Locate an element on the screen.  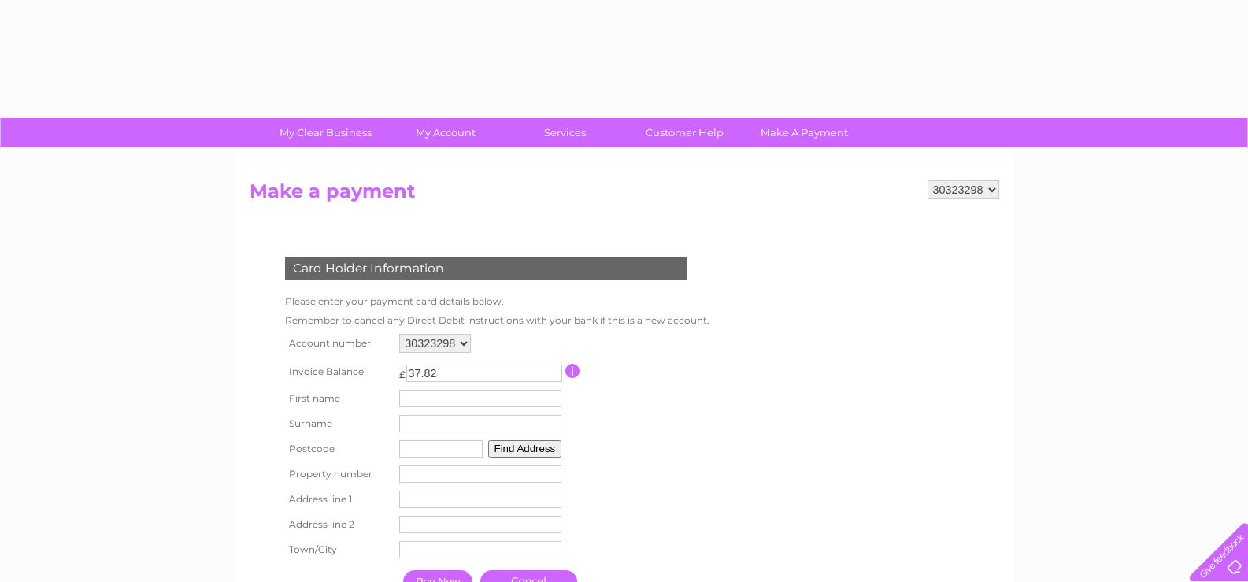
th: Address line 1 is located at coordinates (339, 499).